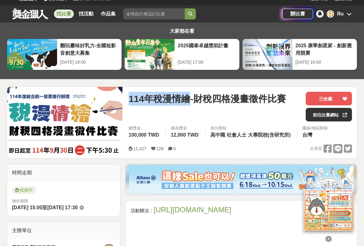 The height and width of the screenshot is (246, 364). Describe the element at coordinates (182, 31) in the screenshot. I see `span: 大家都在看` at that location.